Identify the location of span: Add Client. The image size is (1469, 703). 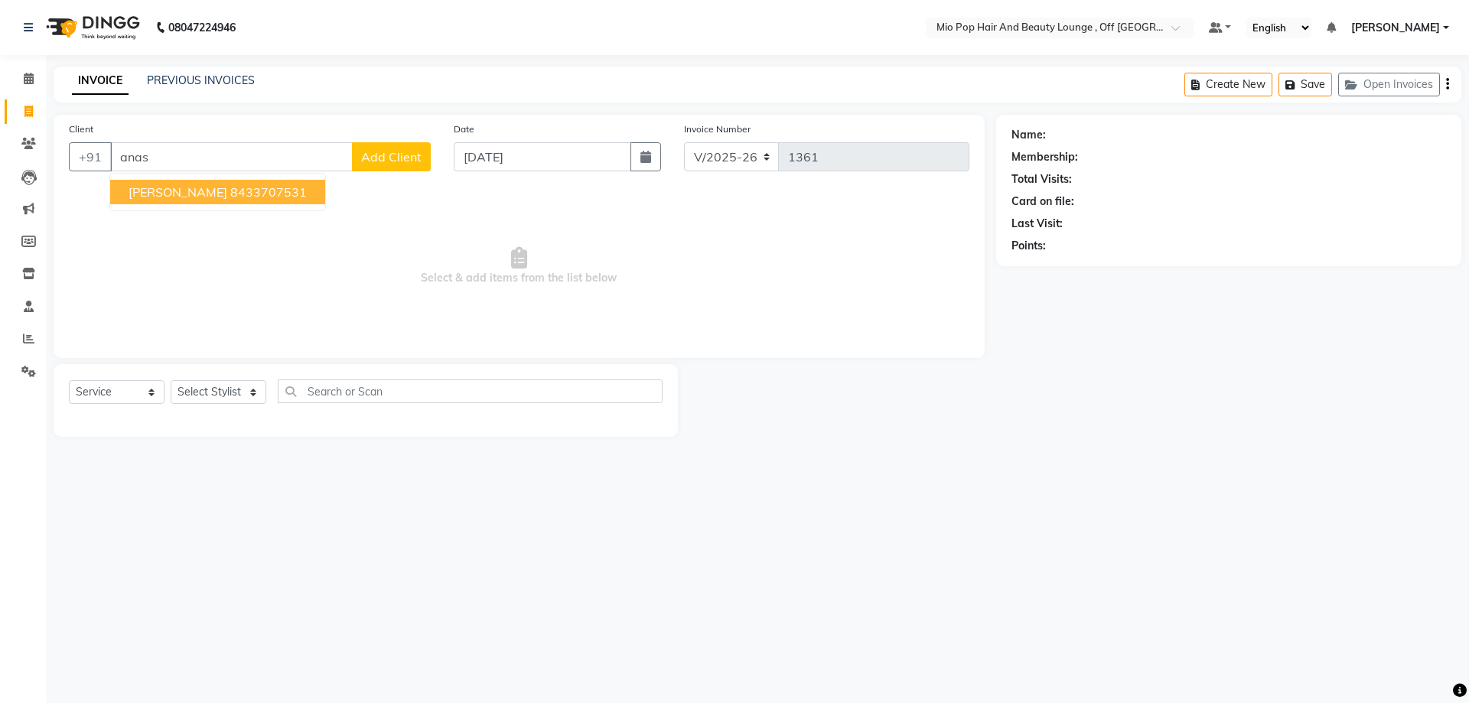
(391, 157).